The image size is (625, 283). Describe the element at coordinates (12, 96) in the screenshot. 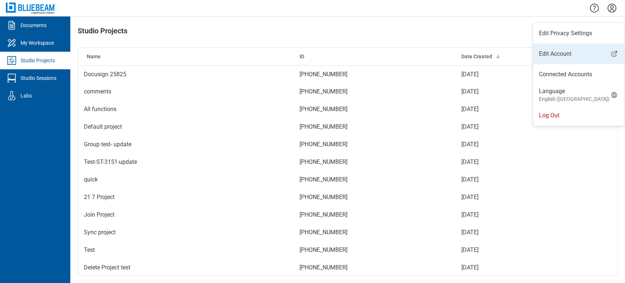

I see `svg: Labs` at that location.